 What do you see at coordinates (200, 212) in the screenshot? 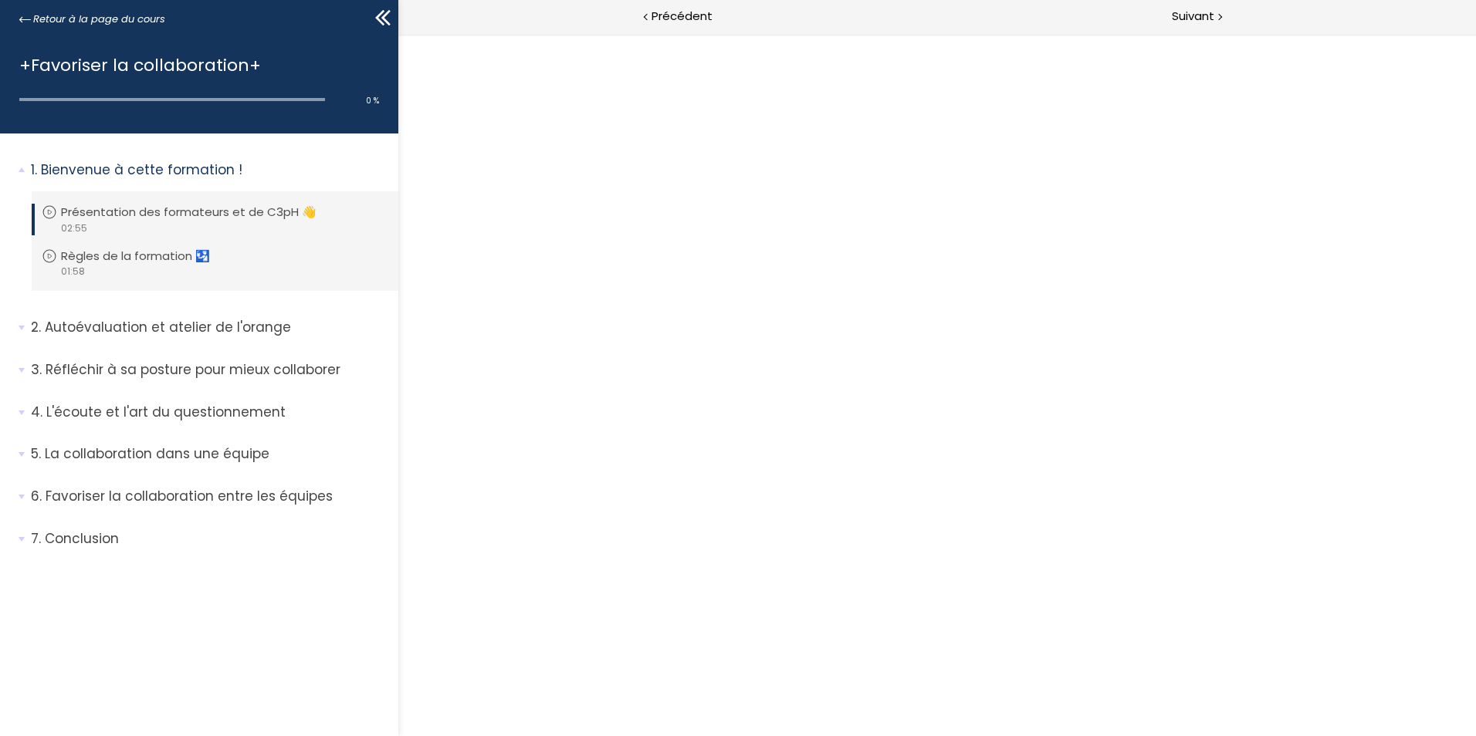
I see `p: Présentation des formateurs et de C3pH 👋` at bounding box center [200, 212].